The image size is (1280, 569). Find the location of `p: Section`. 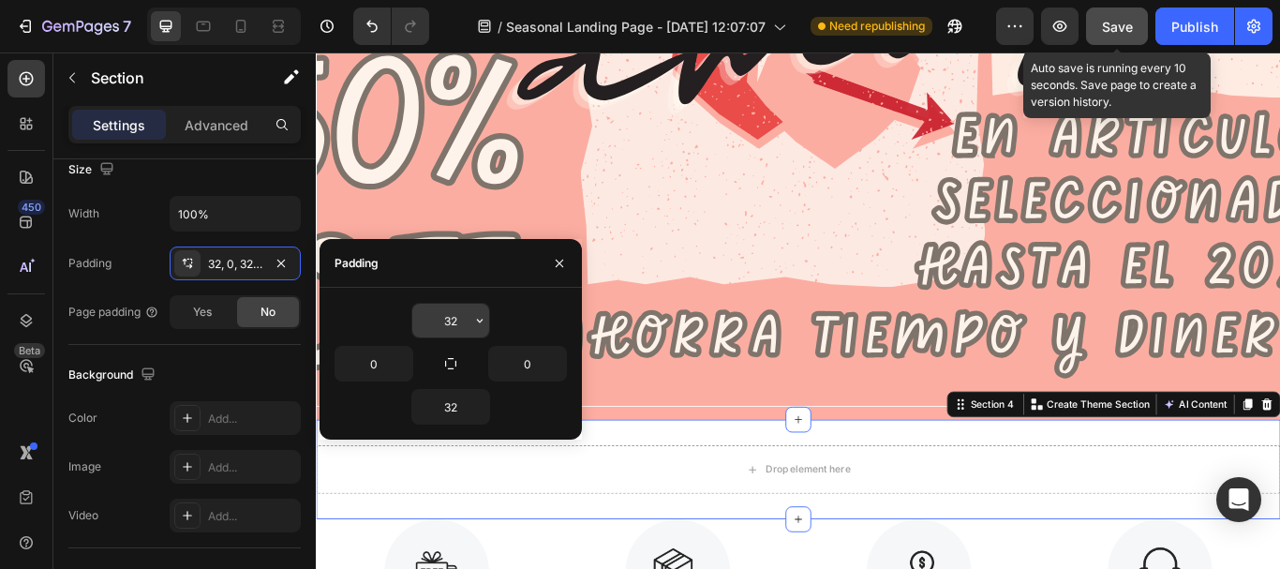

p: Section is located at coordinates (168, 78).